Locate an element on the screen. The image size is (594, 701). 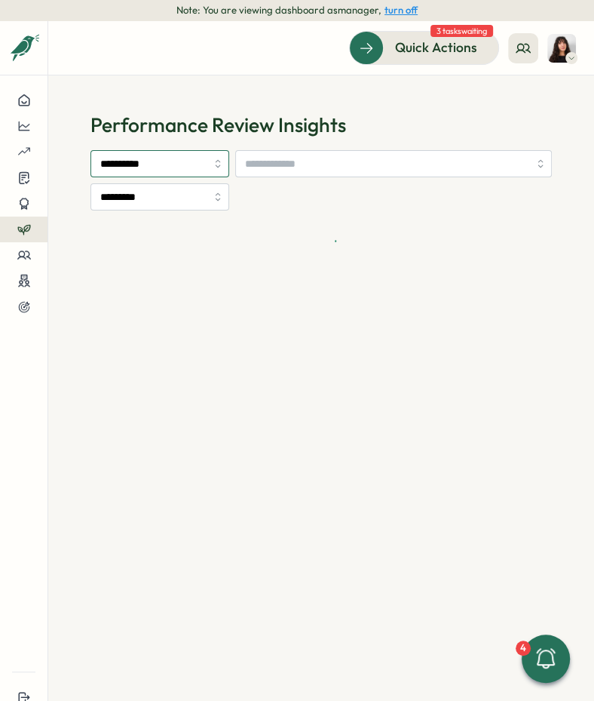
button: turn off is located at coordinates (401, 10).